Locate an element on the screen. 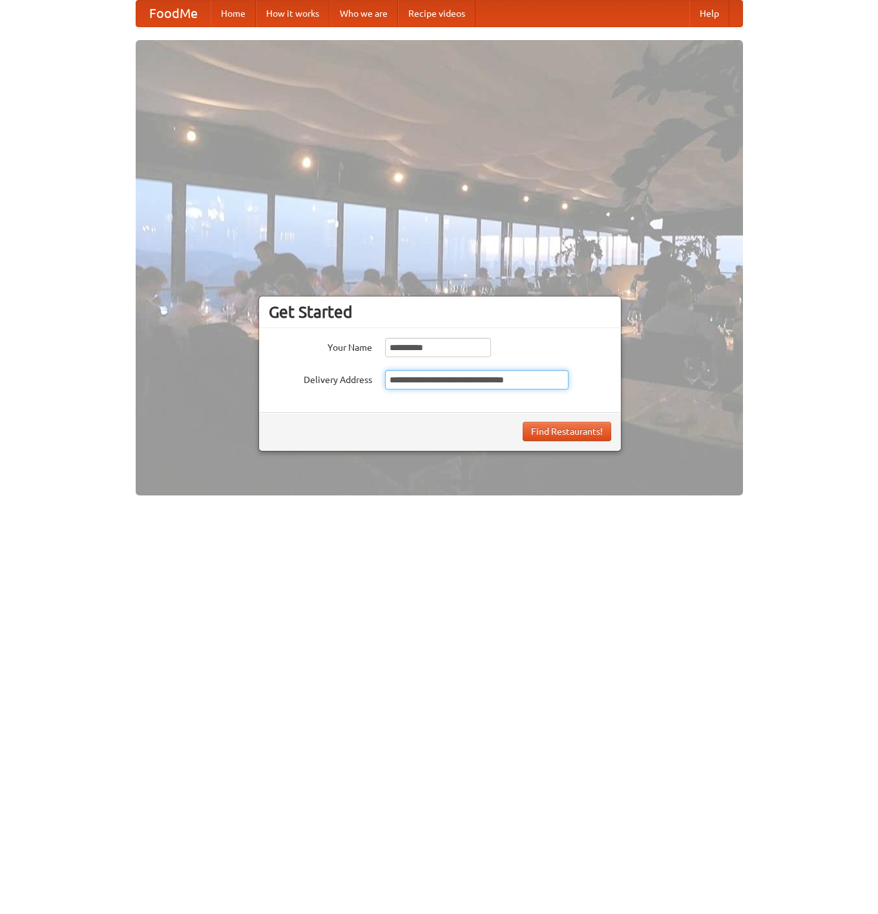  button: Find Restaurants! is located at coordinates (566, 431).